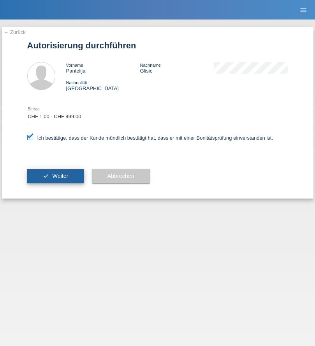  I want to click on div: Glisic, so click(177, 68).